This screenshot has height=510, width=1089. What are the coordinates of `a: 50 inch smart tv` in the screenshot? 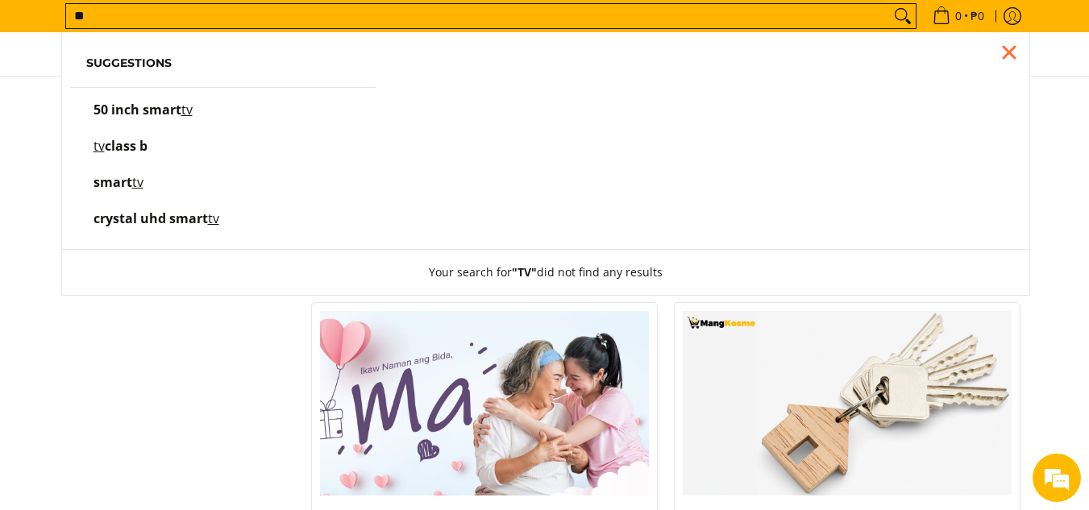 It's located at (223, 118).